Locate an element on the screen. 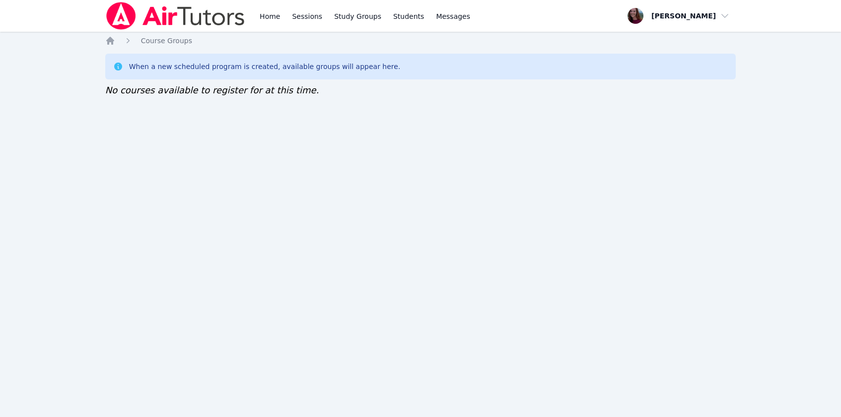 This screenshot has width=841, height=417. div: When a new scheduled program is created, available groups will appear here. is located at coordinates (265, 67).